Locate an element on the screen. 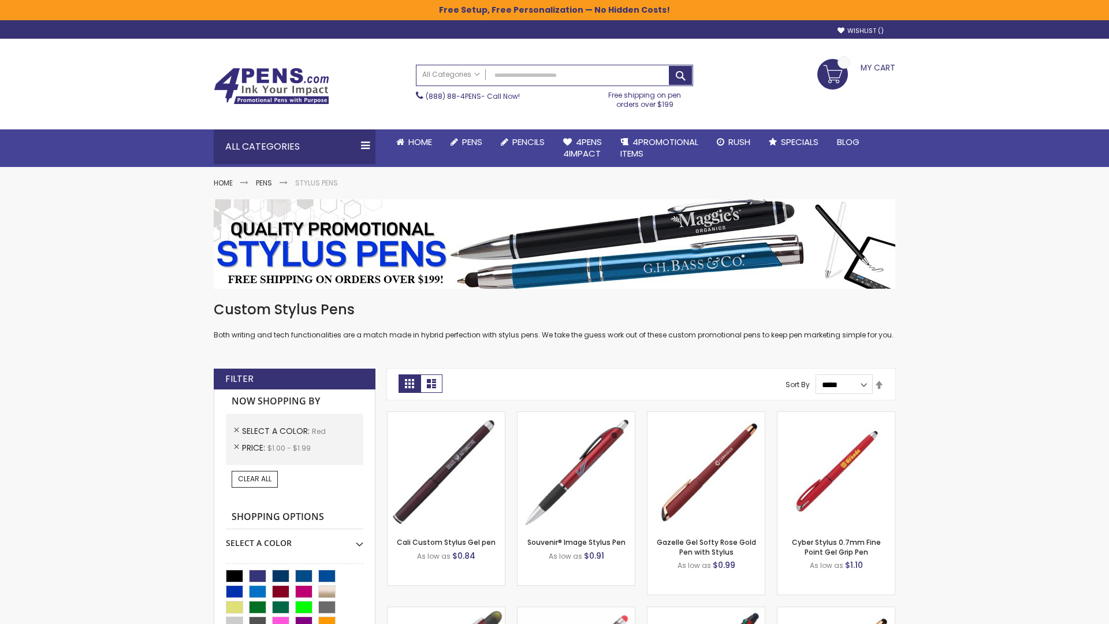 This screenshot has height=624, width=1109. span: Select A Color is located at coordinates (277, 431).